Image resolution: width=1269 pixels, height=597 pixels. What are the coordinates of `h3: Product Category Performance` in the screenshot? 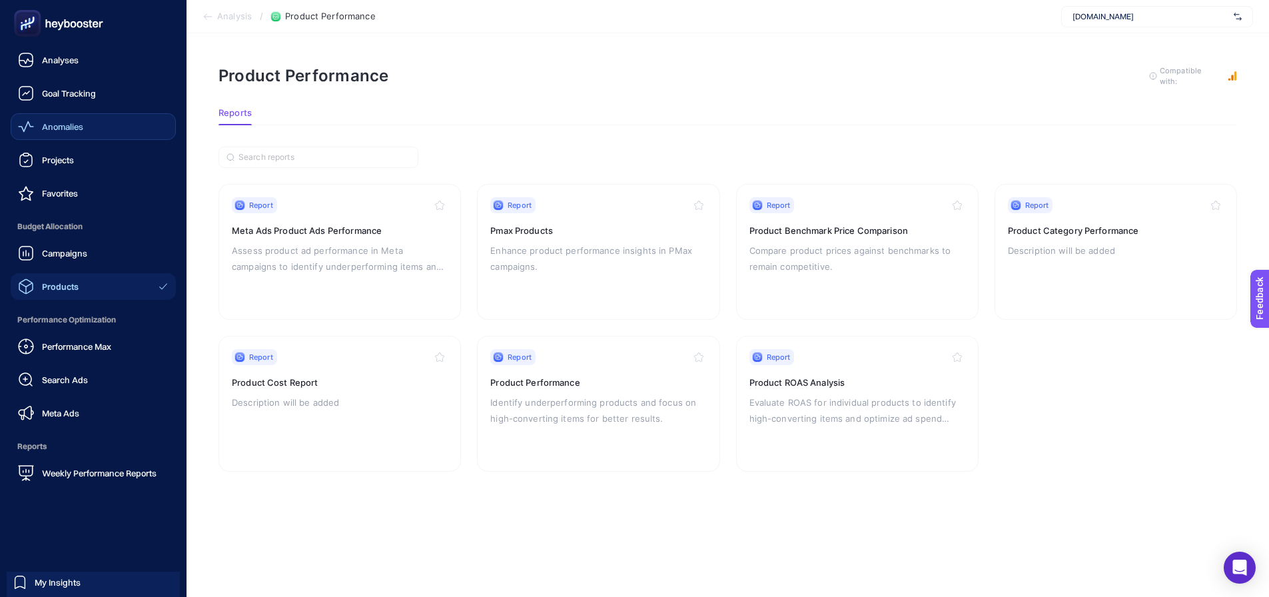 It's located at (1116, 230).